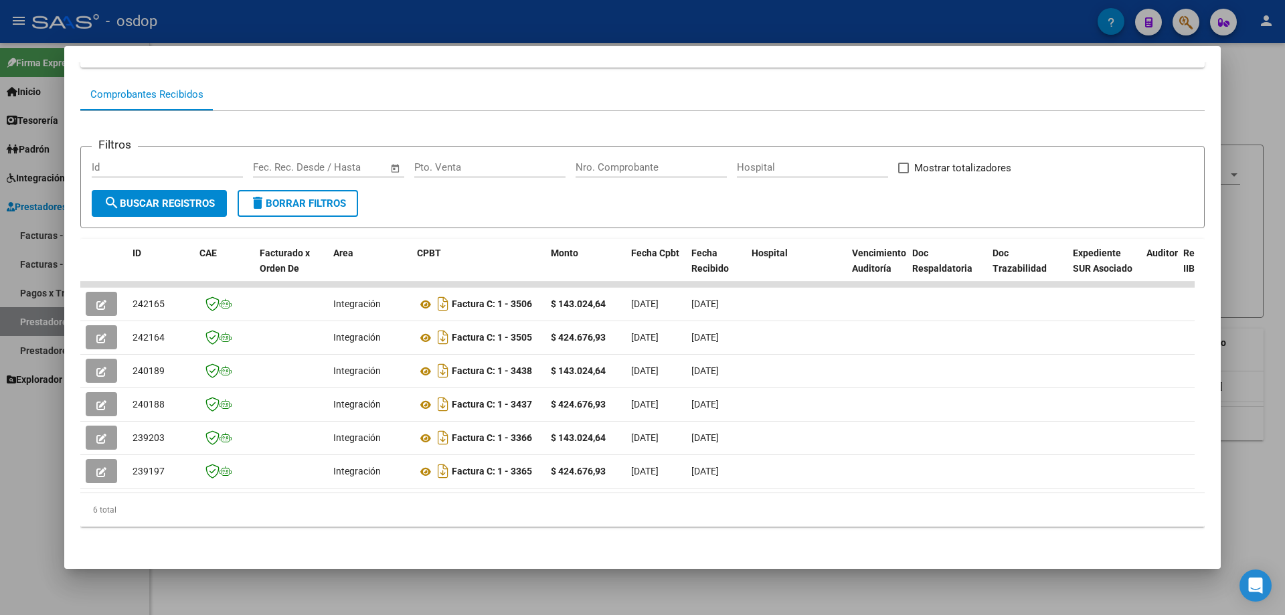 The width and height of the screenshot is (1285, 615). Describe the element at coordinates (1104, 268) in the screenshot. I see `datatable-header-cell: Expediente SUR Asociado` at that location.